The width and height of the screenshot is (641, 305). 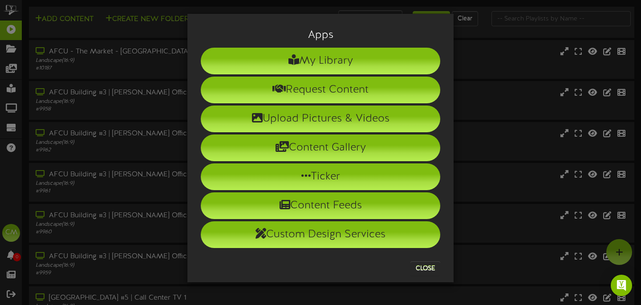 I want to click on button: Close, so click(x=425, y=269).